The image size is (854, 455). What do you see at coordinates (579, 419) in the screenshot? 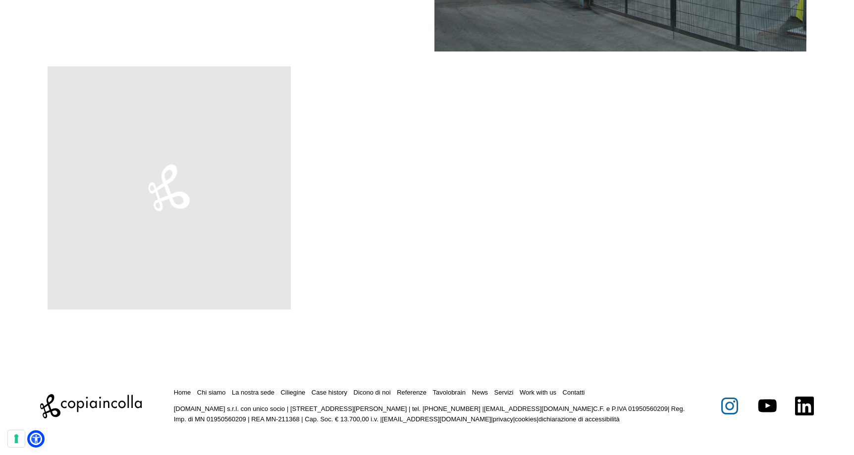
I see `a: dichiarazione di accessibilità` at bounding box center [579, 419].